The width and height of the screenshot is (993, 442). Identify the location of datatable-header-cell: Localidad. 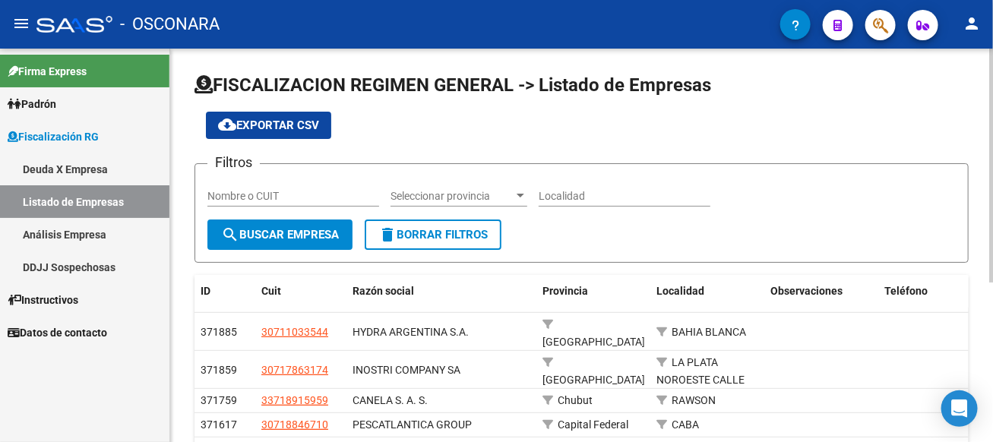
(707, 291).